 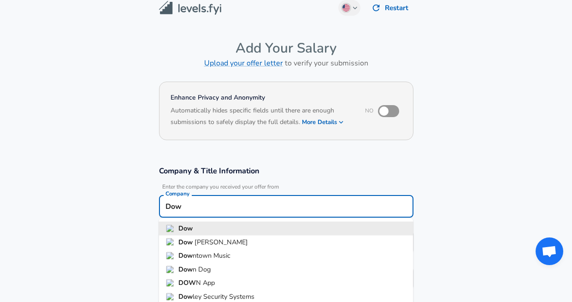 I want to click on img: downapp.com, so click(x=171, y=283).